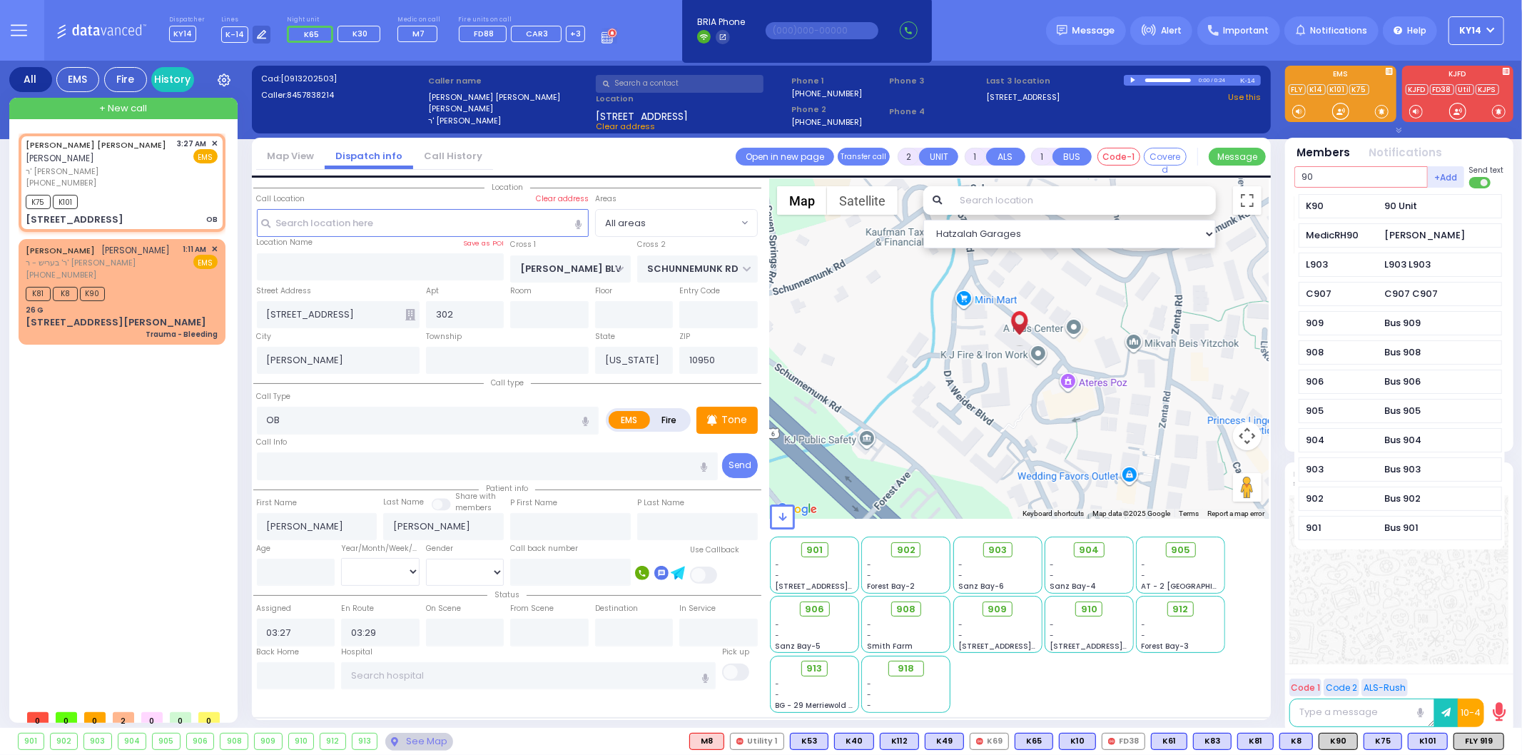  I want to click on img: red-radio-icon.svg, so click(980, 741).